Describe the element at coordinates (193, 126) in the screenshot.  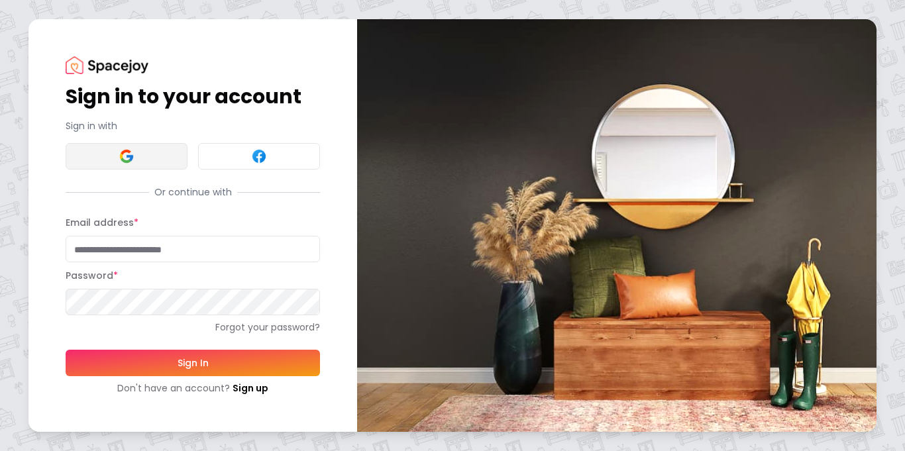
I see `p: Sign in with` at that location.